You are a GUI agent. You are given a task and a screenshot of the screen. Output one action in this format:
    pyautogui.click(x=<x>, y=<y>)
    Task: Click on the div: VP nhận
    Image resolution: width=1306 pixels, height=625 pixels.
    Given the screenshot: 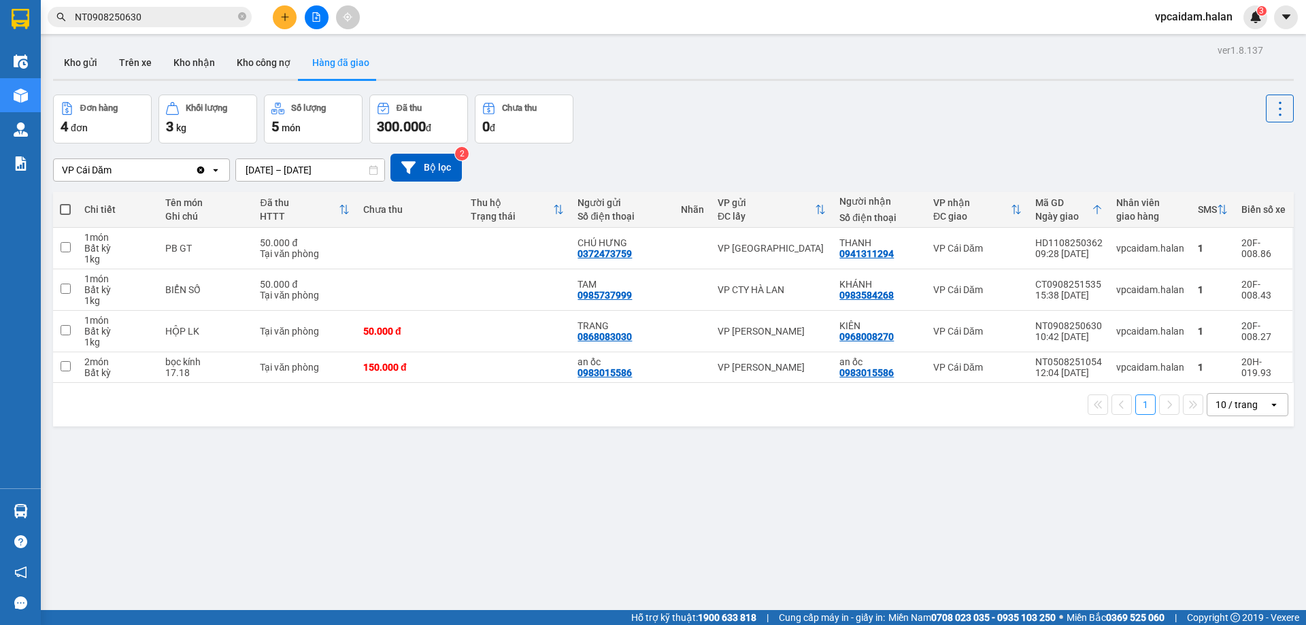 What is the action you would take?
    pyautogui.click(x=972, y=203)
    